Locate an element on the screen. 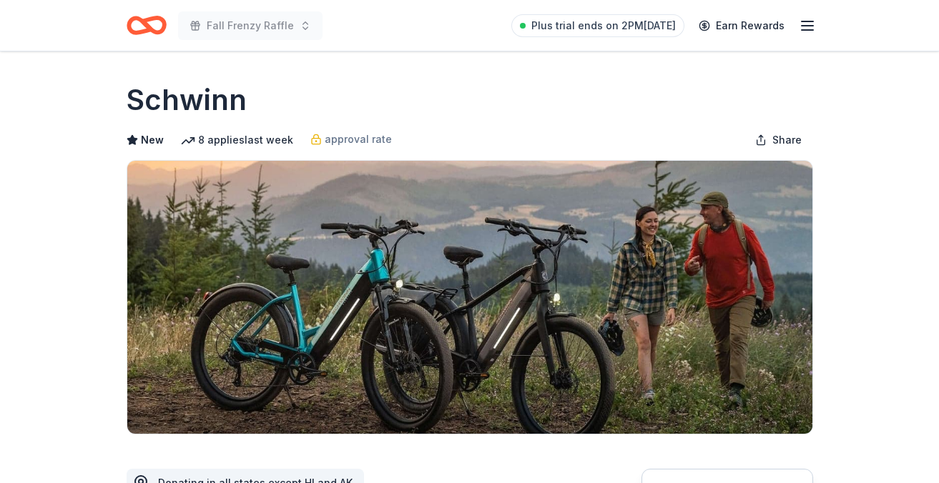  a: Home is located at coordinates (147, 25).